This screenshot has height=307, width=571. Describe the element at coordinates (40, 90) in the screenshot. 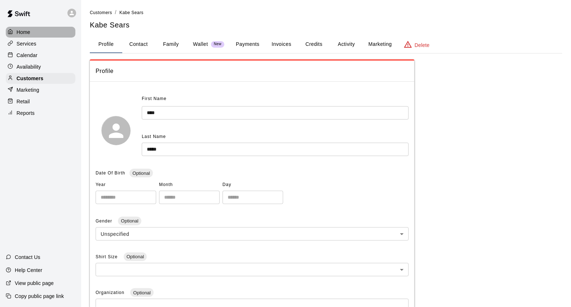

I see `div: Marketing` at that location.